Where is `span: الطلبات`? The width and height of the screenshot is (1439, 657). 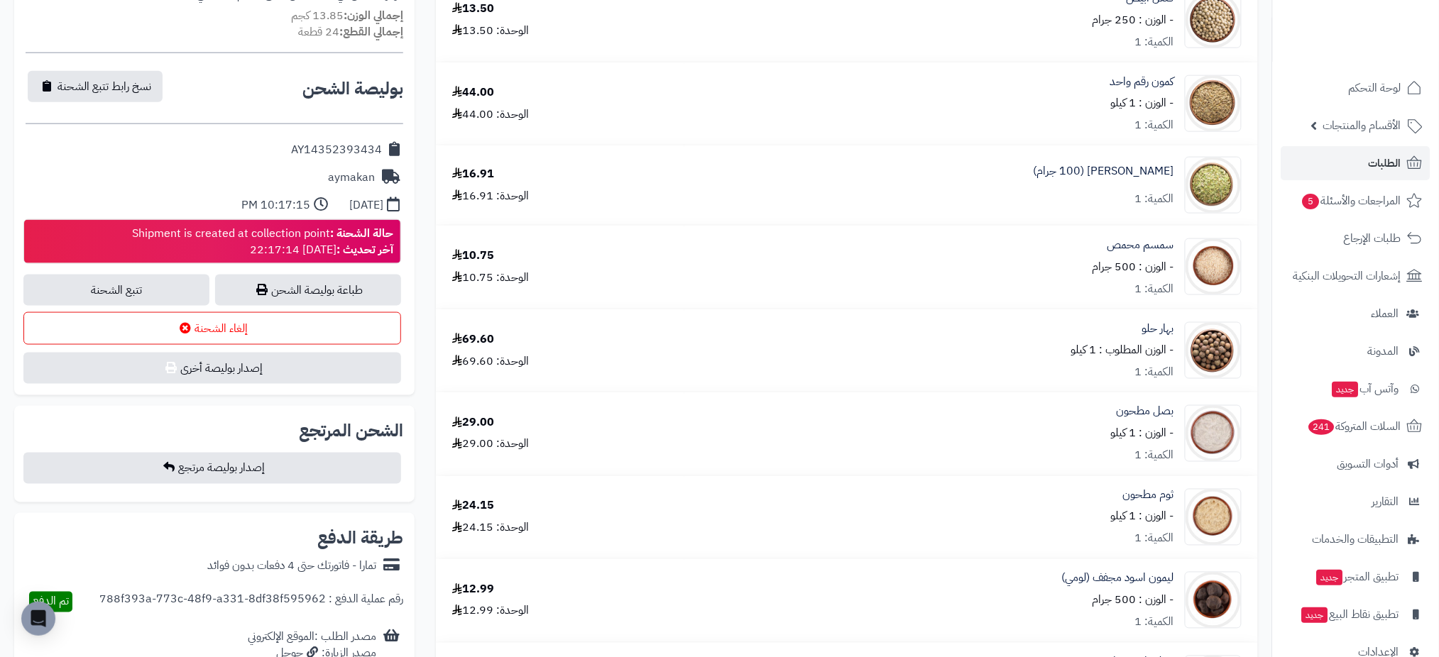
span: الطلبات is located at coordinates (1385, 163).